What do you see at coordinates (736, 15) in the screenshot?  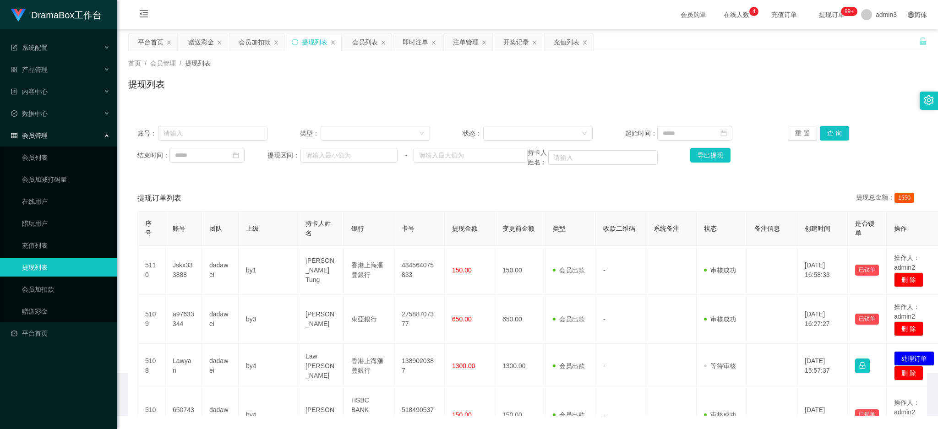 I see `span: 在线人数` at bounding box center [736, 15].